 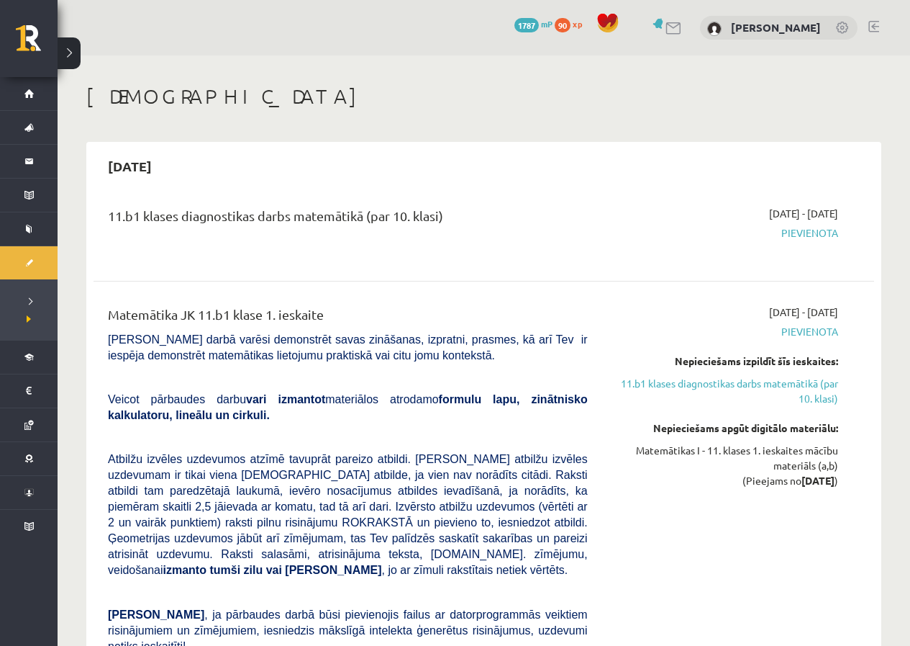 I want to click on div: Matemātikas I - 11. klases 1. ieskaites mācību materiāls (a,b) (Pieejams no ), so click(x=724, y=465).